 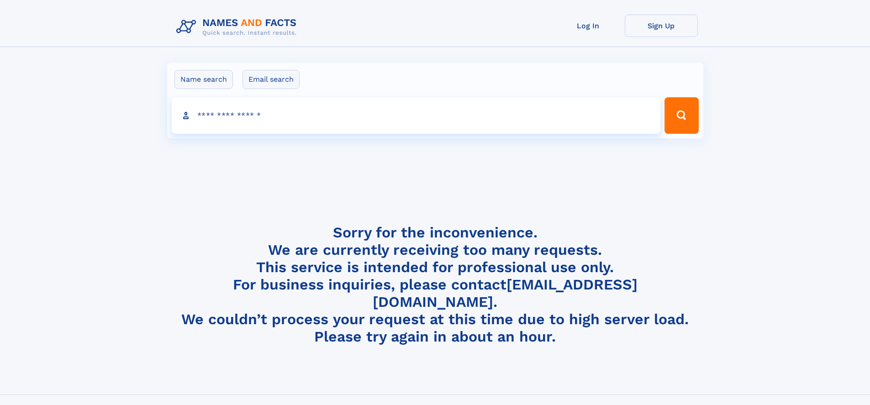 I want to click on label: Name search, so click(x=204, y=80).